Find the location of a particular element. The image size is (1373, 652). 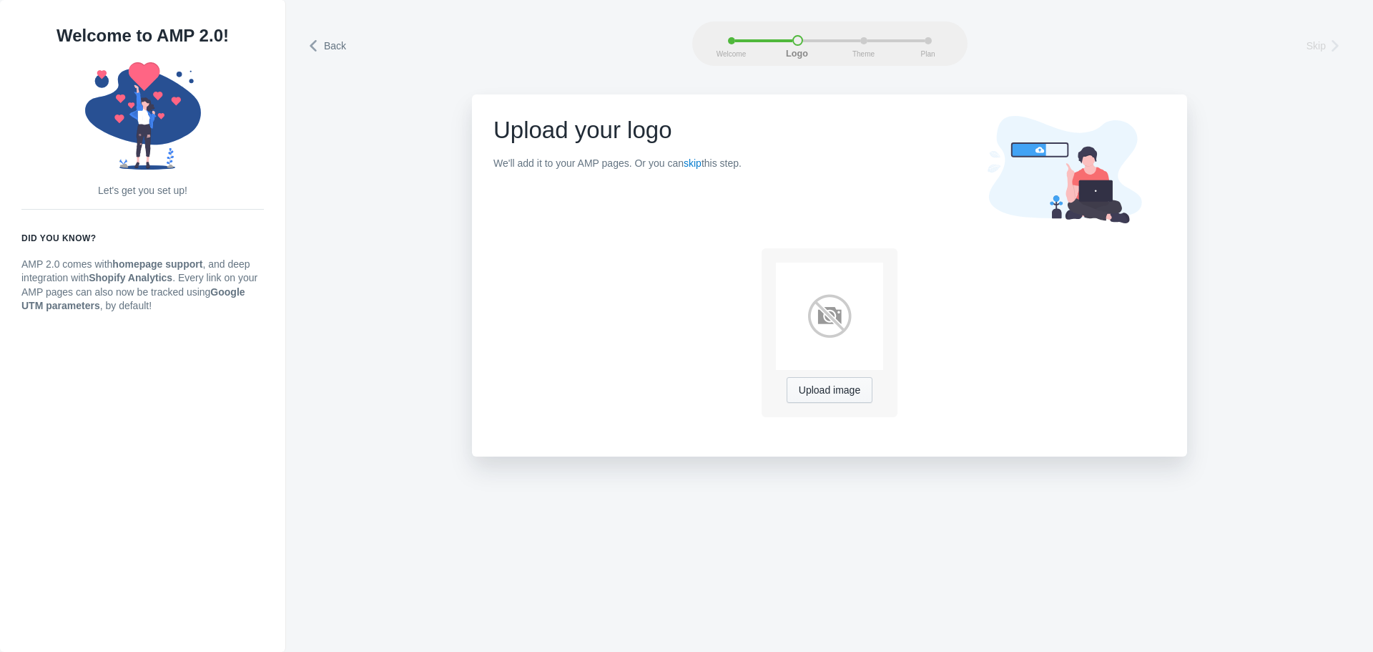

p: AMP 2.0 comes with , and deep integration with . Every link on your AMP pages can also now be tra... is located at coordinates (142, 285).